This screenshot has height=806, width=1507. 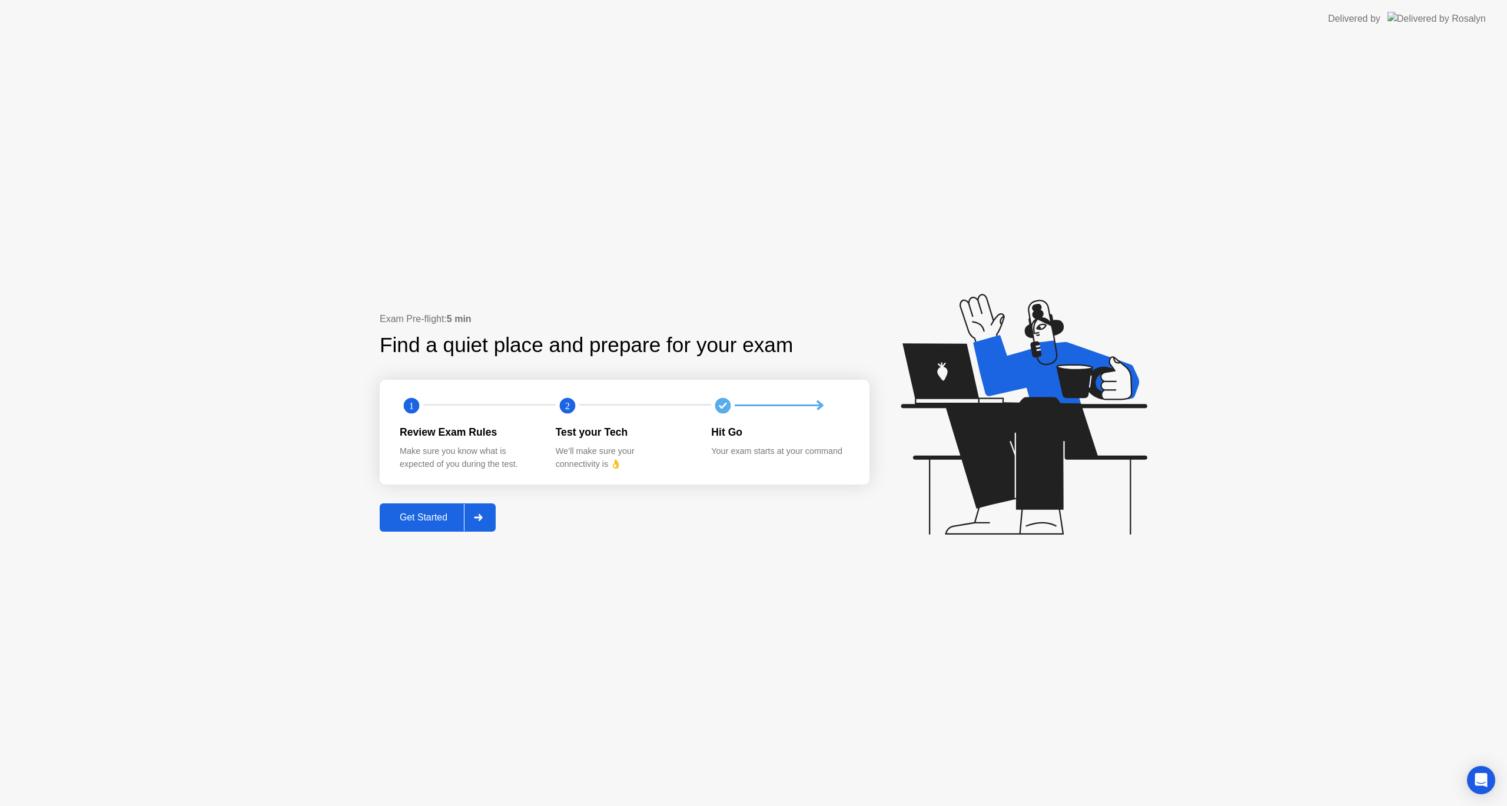 What do you see at coordinates (468, 457) in the screenshot?
I see `div: Make sure you know what is expected of you during the test.` at bounding box center [468, 457].